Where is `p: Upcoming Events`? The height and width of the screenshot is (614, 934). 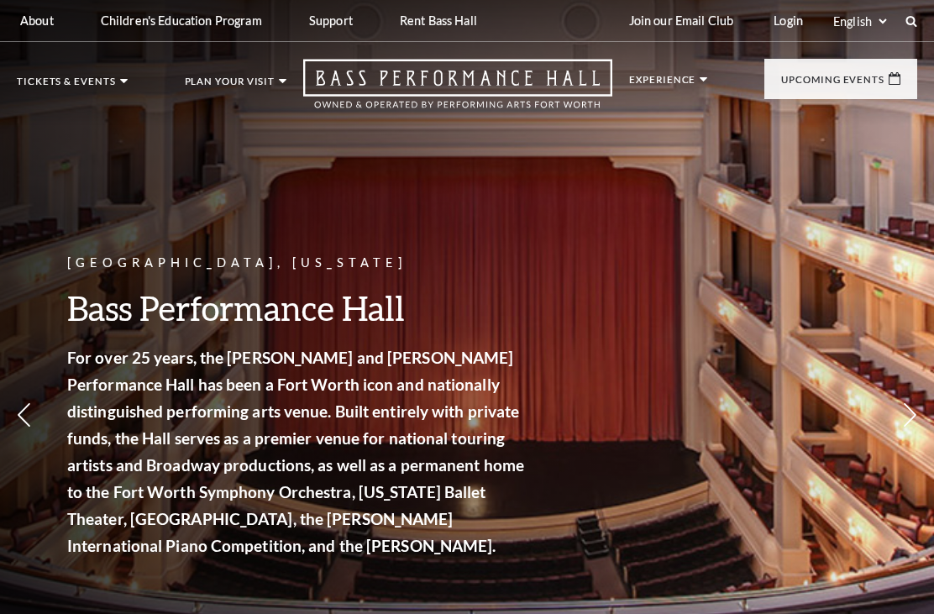
p: Upcoming Events is located at coordinates (833, 84).